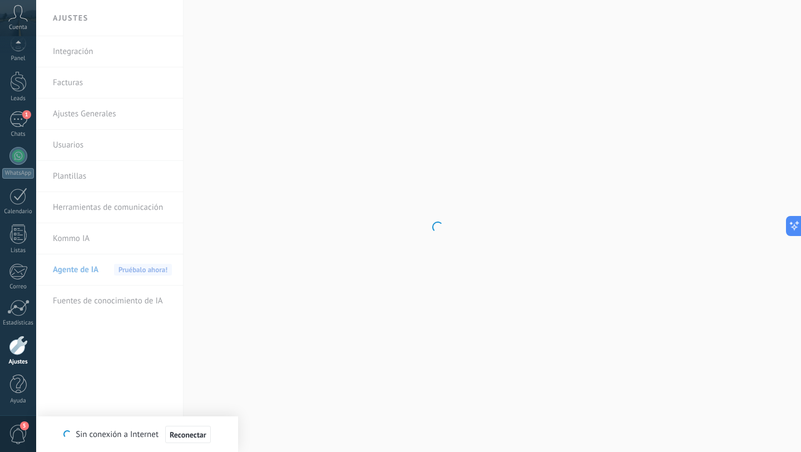  What do you see at coordinates (18, 287) in the screenshot?
I see `div: Correo` at bounding box center [18, 287].